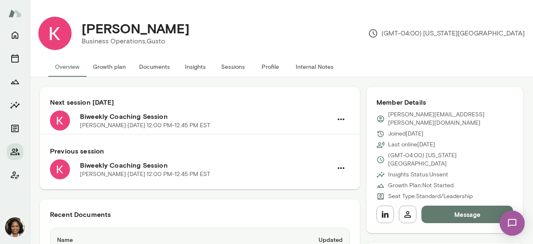 This screenshot has width=533, height=244. I want to click on button: Members, so click(15, 152).